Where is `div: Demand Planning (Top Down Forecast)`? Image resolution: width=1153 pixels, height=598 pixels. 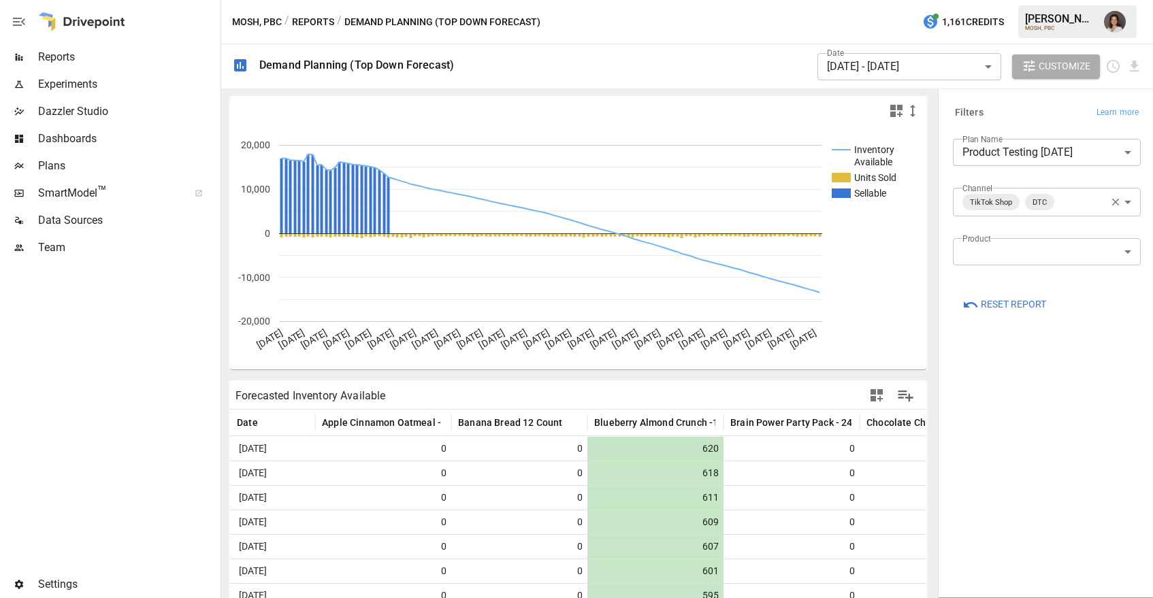 div: Demand Planning (Top Down Forecast) is located at coordinates (357, 65).